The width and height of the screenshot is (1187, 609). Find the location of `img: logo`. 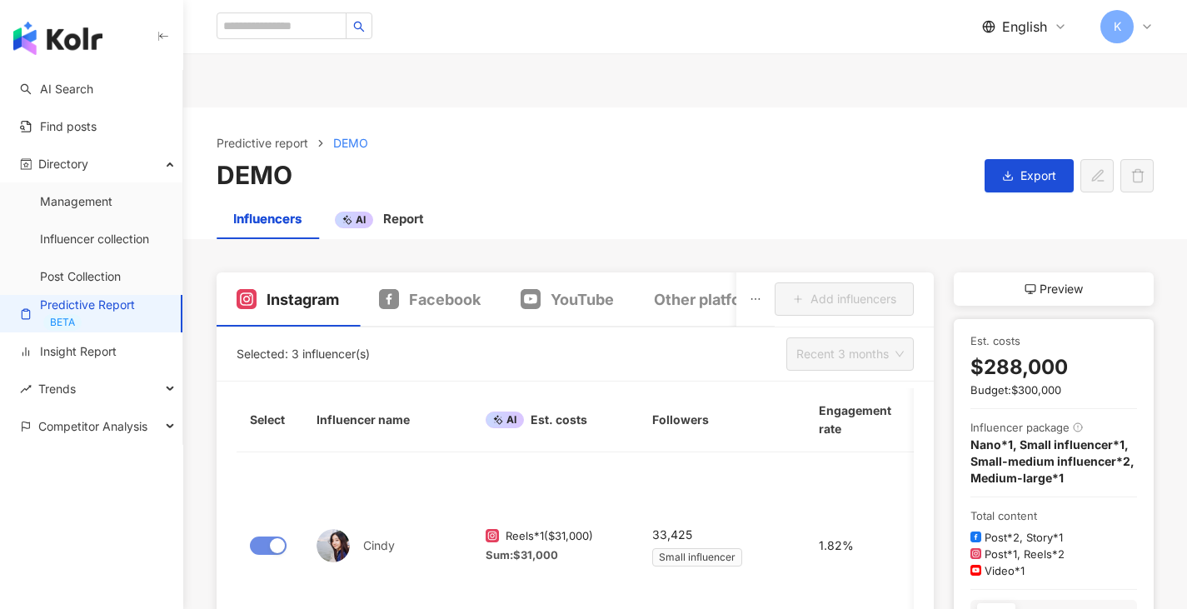

img: logo is located at coordinates (57, 38).